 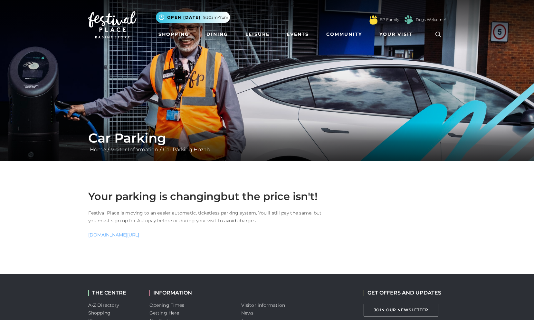 I want to click on a: Leisure, so click(x=257, y=34).